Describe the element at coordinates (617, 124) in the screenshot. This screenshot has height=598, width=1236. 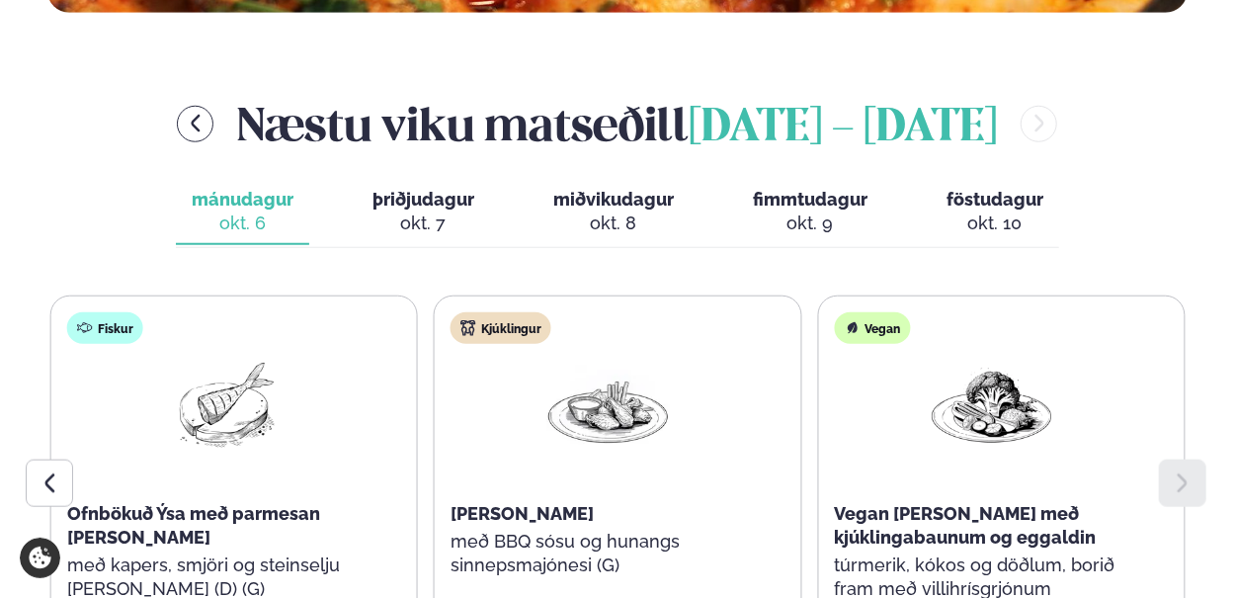
I see `h2: Næstu viku matseðill` at that location.